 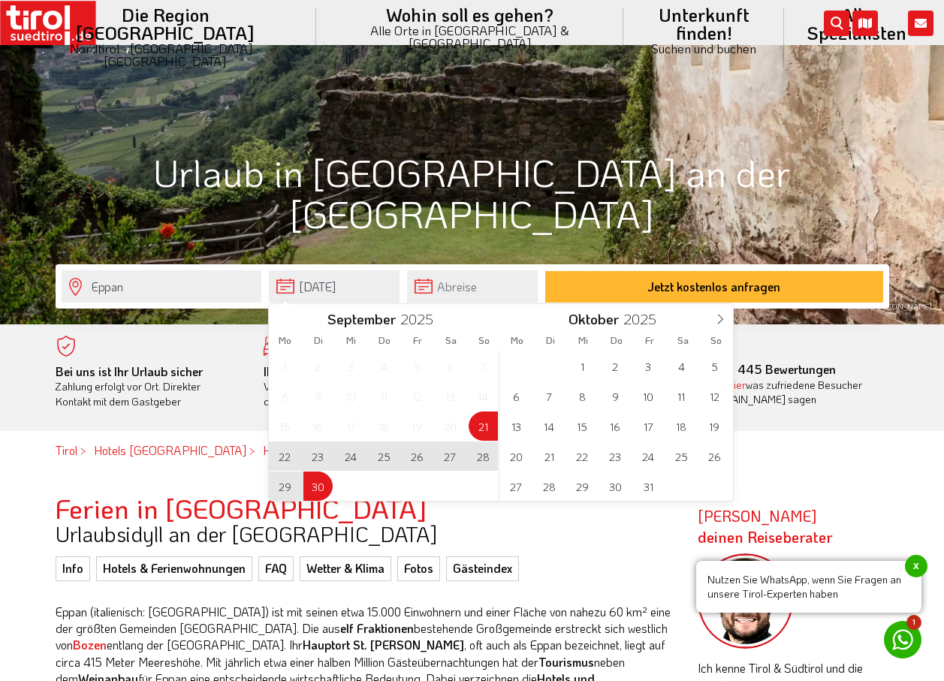 I want to click on span: Oktober 14, 2025, so click(x=549, y=426).